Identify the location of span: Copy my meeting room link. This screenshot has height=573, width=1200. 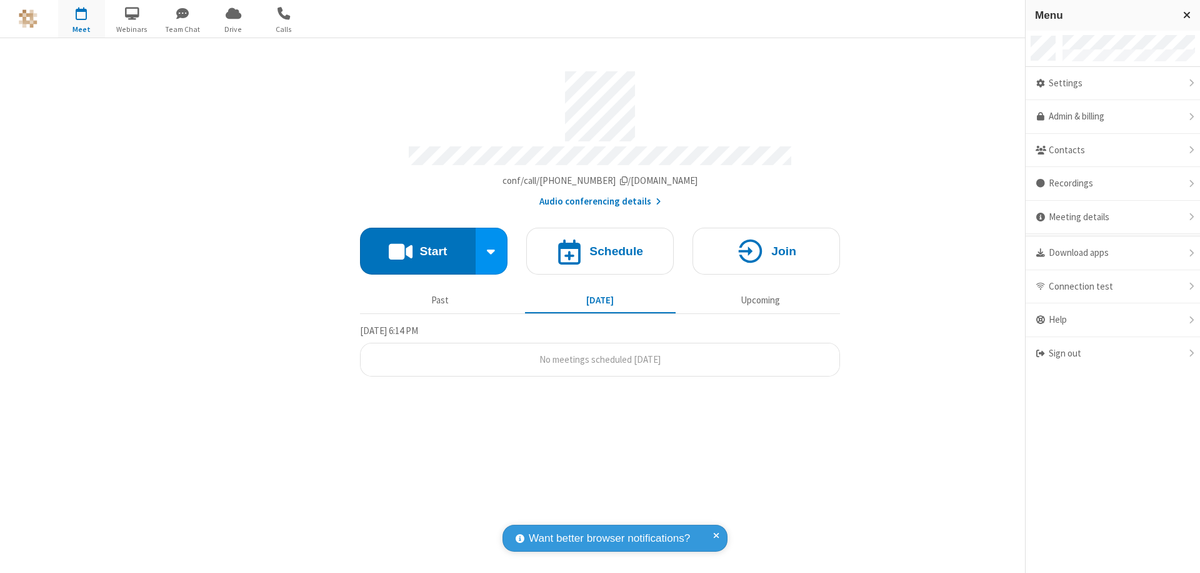
(600, 180).